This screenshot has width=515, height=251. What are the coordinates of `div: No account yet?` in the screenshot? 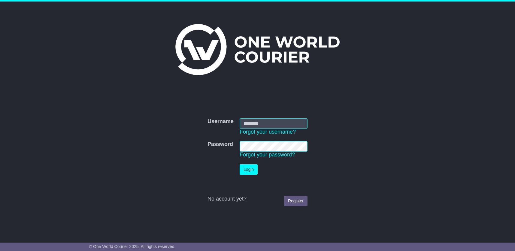 It's located at (257, 199).